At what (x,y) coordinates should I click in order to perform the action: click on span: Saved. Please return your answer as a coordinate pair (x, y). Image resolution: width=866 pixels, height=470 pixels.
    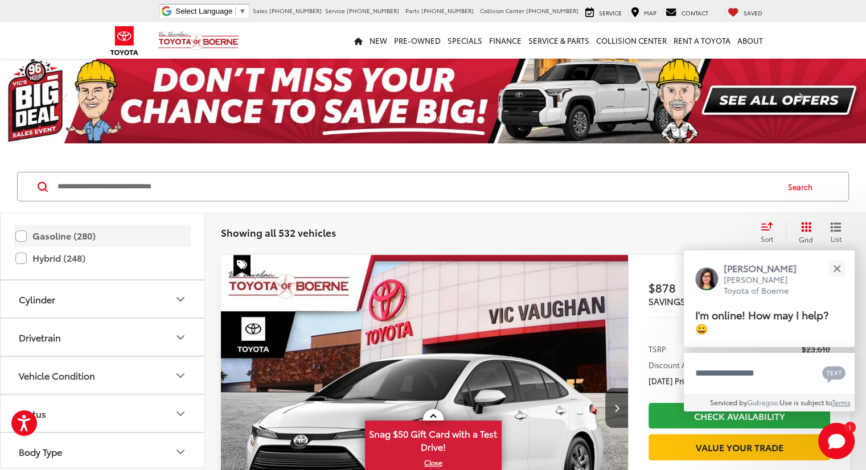
    Looking at the image, I should click on (753, 13).